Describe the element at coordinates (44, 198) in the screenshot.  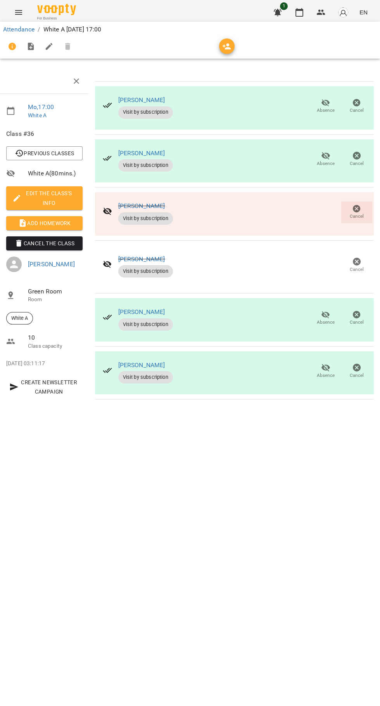
I see `span: Edit the class's Info` at that location.